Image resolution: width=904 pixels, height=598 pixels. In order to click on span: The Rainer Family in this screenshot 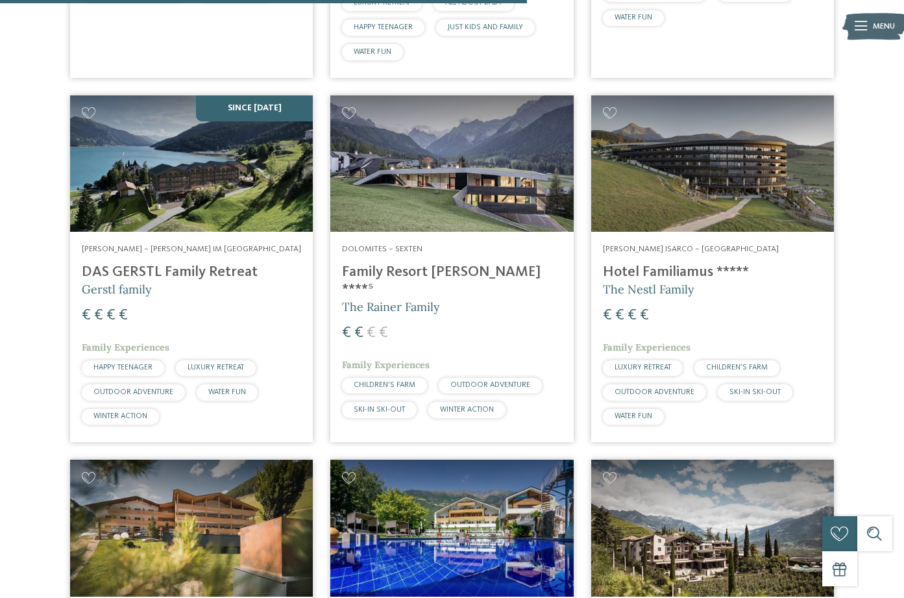, I will do `click(391, 306)`.